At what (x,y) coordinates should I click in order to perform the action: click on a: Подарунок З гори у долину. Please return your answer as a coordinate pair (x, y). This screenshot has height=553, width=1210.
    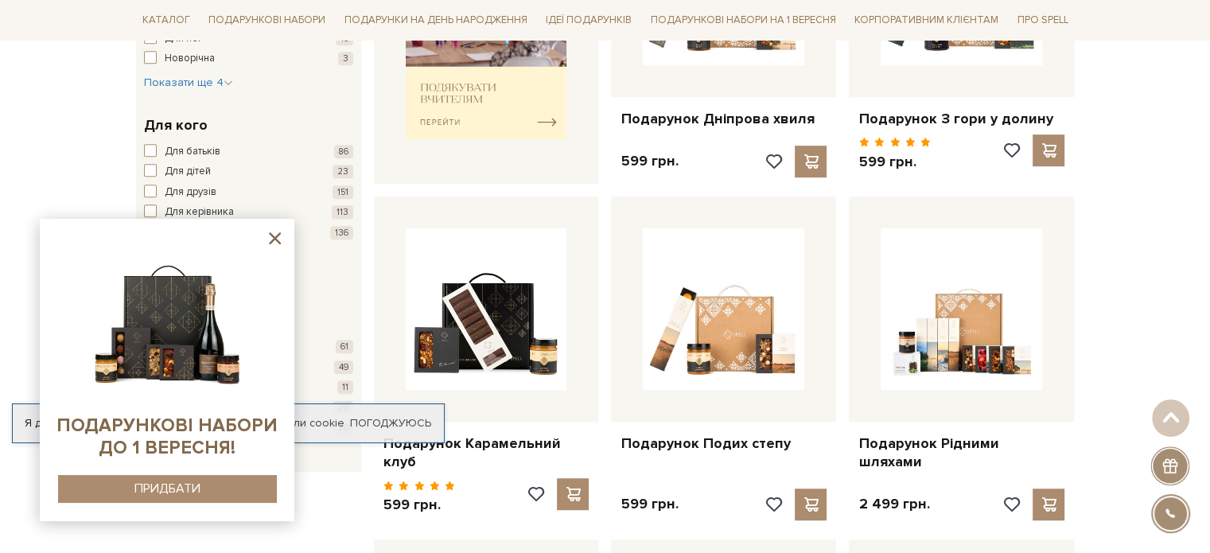
    Looking at the image, I should click on (961, 118).